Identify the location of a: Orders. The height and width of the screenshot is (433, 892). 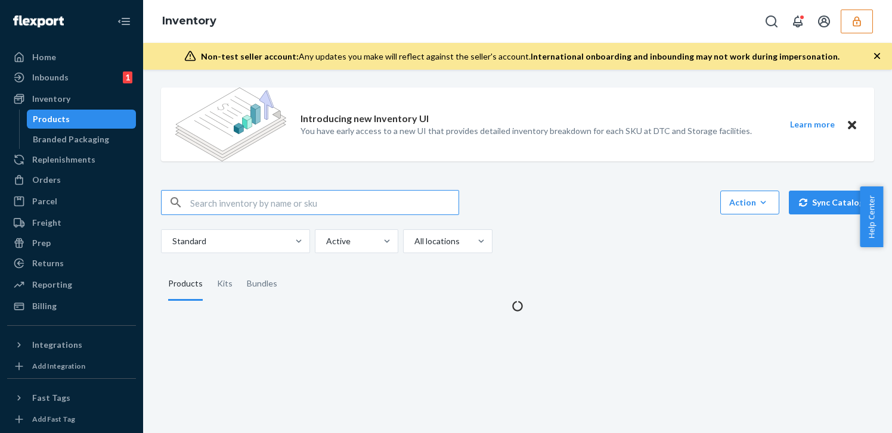
(72, 180).